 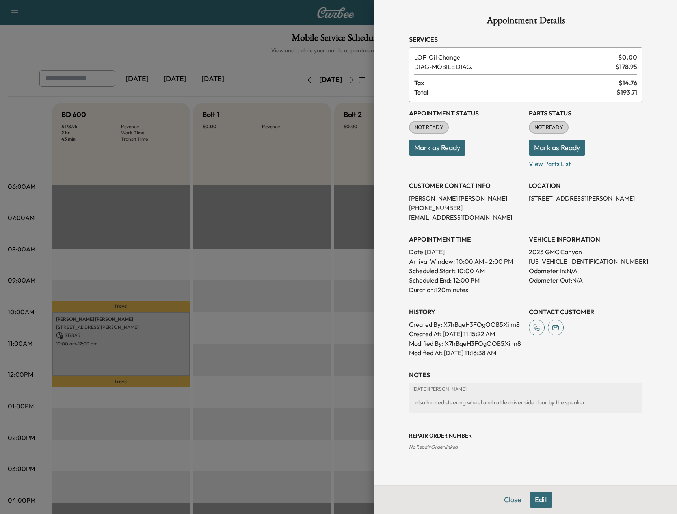 What do you see at coordinates (431, 280) in the screenshot?
I see `p: Scheduled End:` at bounding box center [431, 280].